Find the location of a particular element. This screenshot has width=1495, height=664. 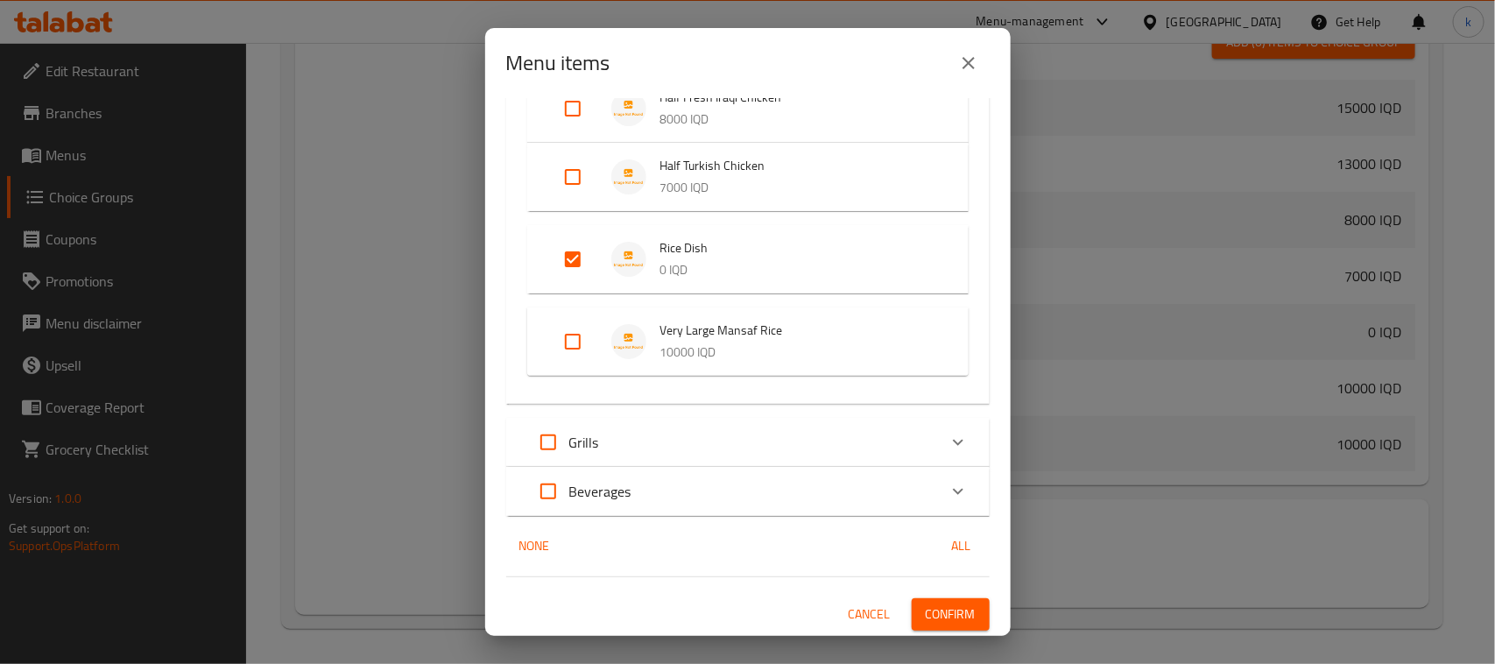

p: Grills is located at coordinates (584, 442).